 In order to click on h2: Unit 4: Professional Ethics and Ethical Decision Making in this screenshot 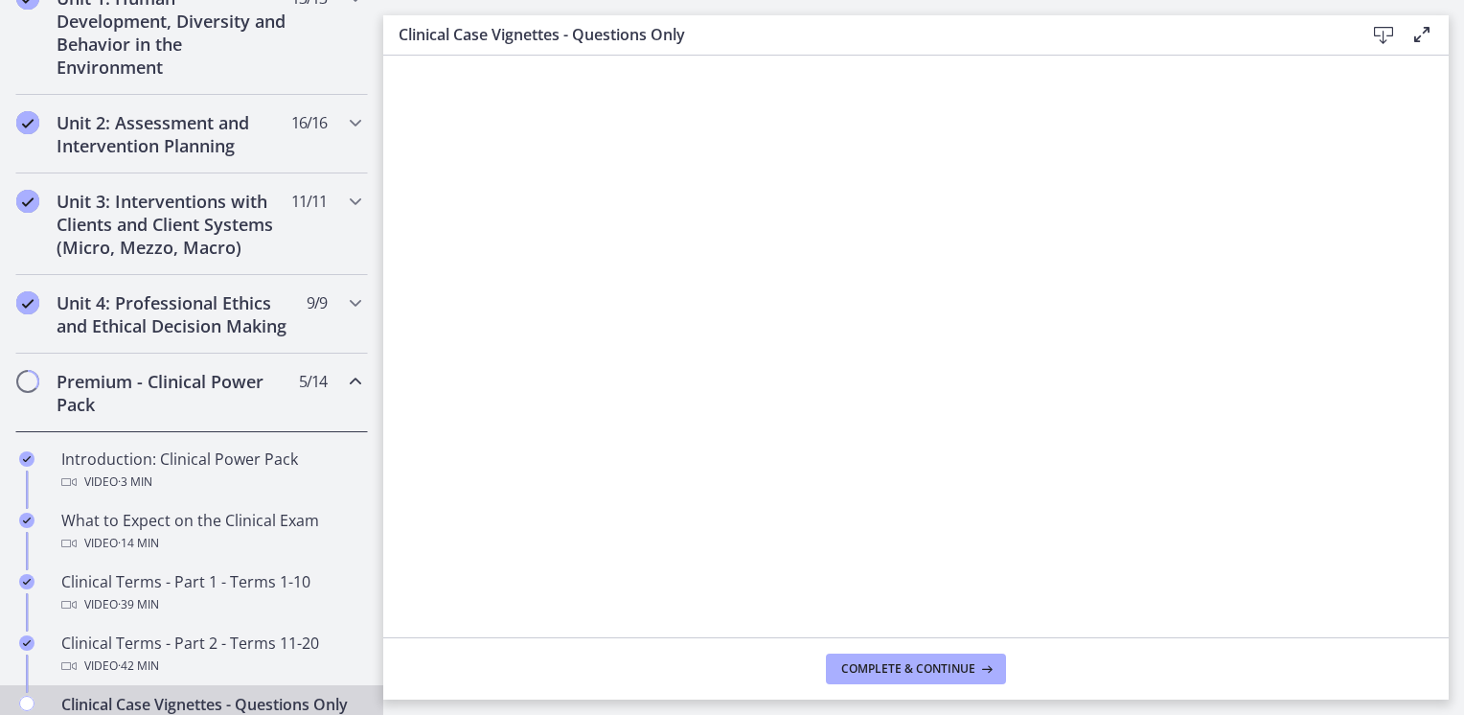, I will do `click(173, 314)`.